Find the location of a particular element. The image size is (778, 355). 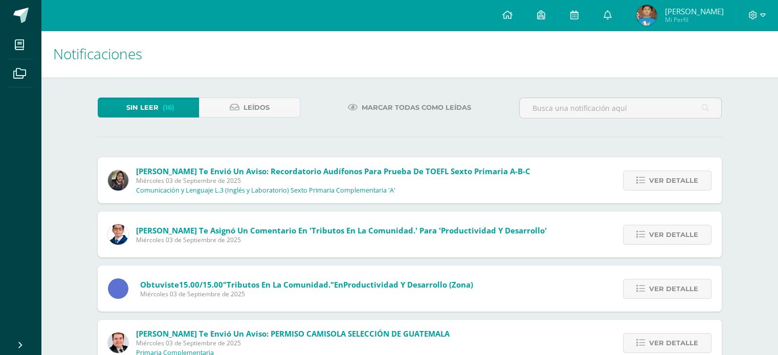

a: Leídos is located at coordinates (249, 107).